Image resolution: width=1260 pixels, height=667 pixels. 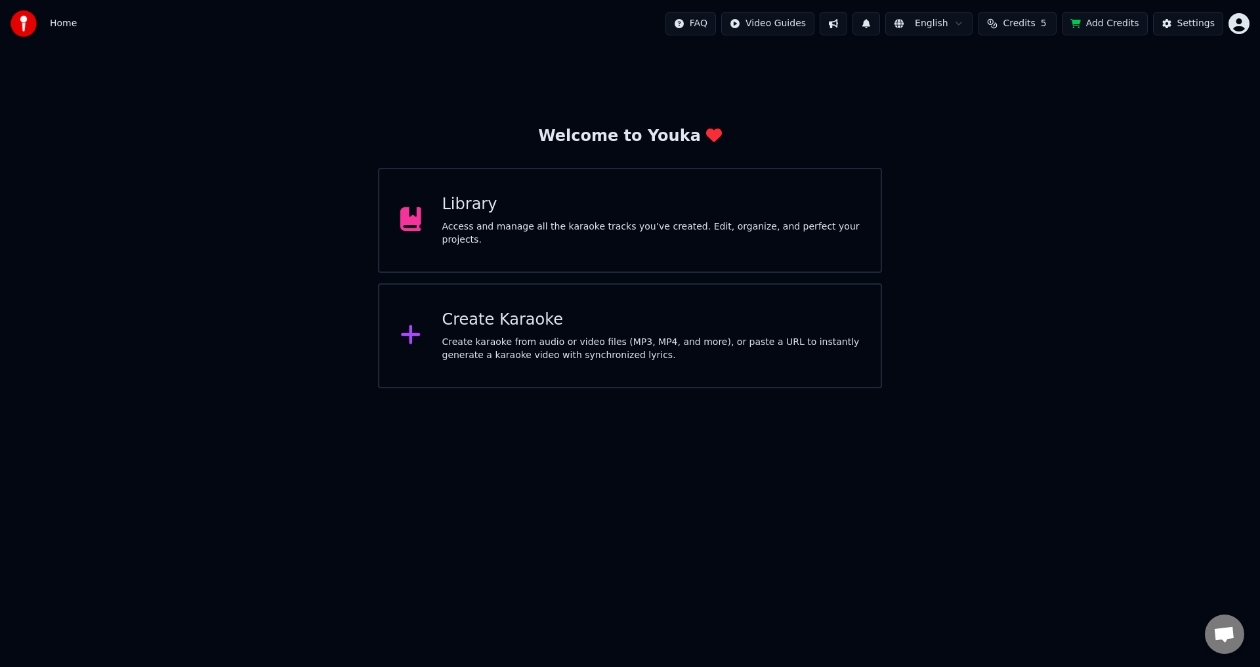 I want to click on button: Add Credits, so click(x=1104, y=24).